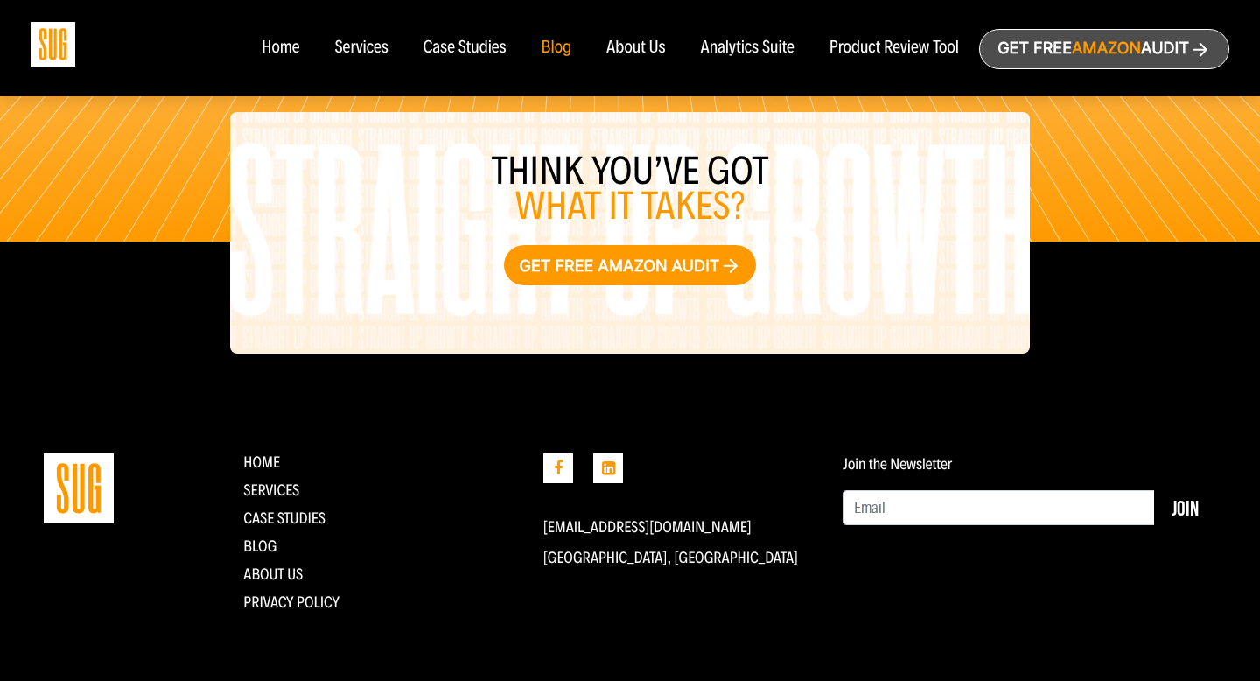  What do you see at coordinates (465, 48) in the screenshot?
I see `a: Case Studies` at bounding box center [465, 48].